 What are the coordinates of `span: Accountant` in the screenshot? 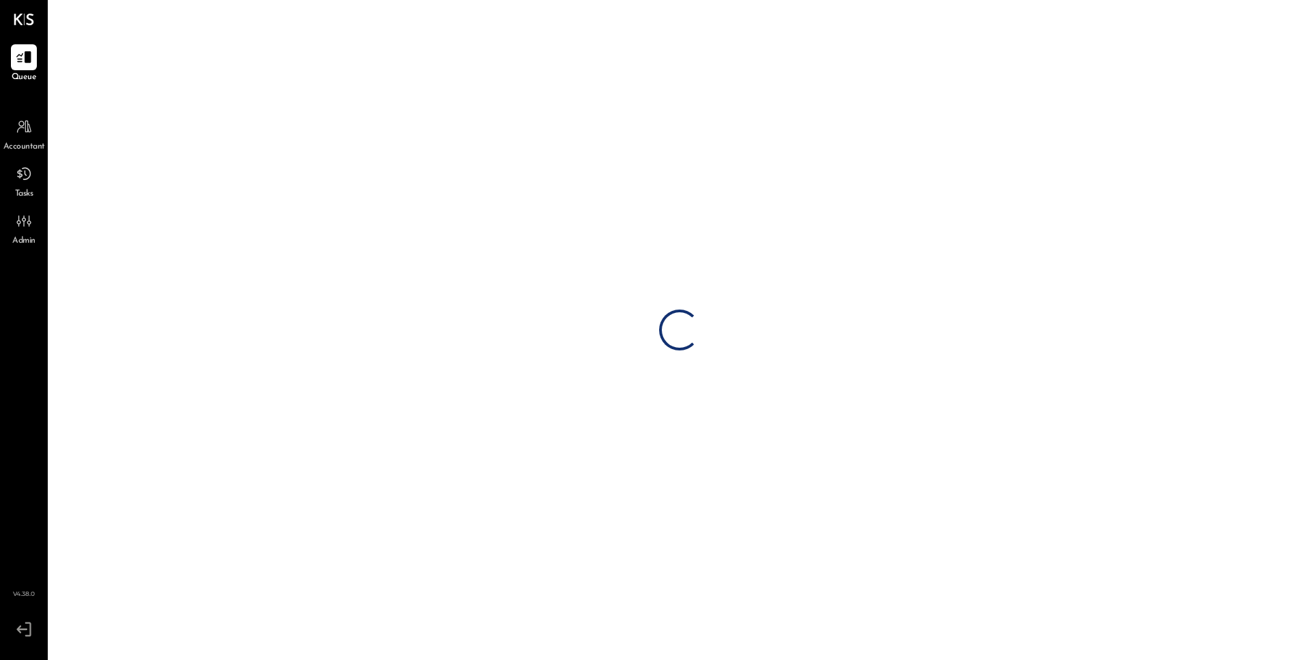 It's located at (24, 147).